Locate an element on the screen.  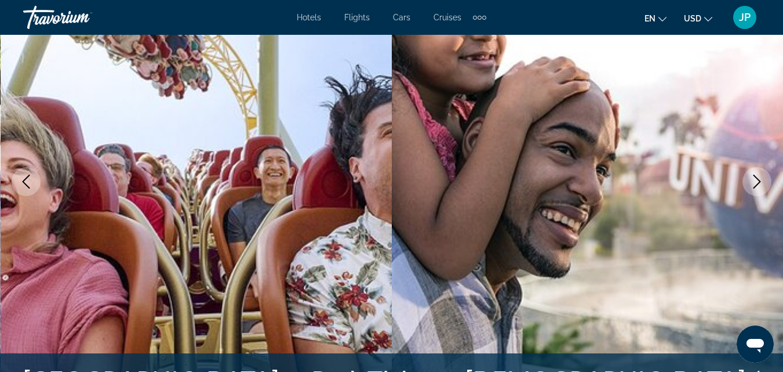
span: Hotels is located at coordinates (309, 17).